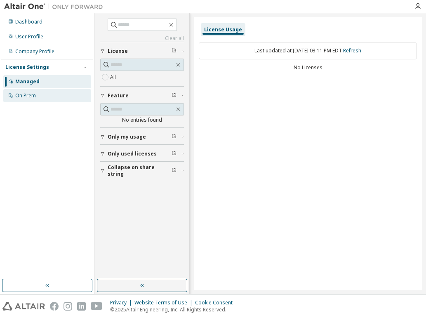 The image size is (426, 318). What do you see at coordinates (27, 82) in the screenshot?
I see `div: Managed` at bounding box center [27, 82].